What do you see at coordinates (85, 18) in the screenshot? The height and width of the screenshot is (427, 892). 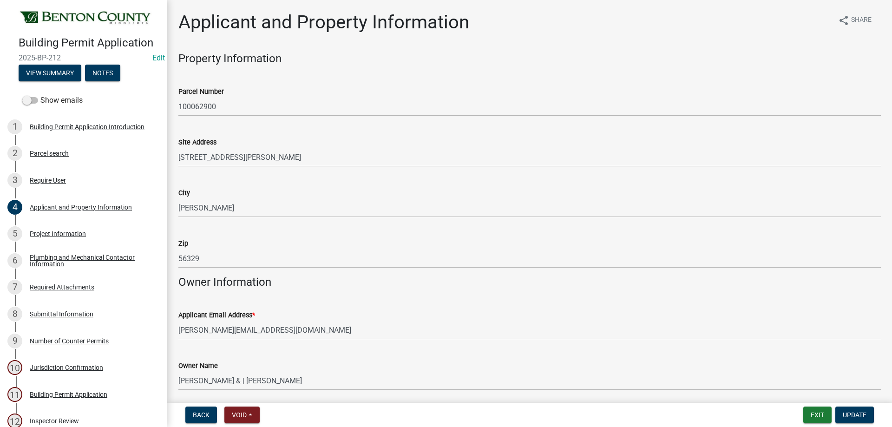 I see `img: Benton County, Minnesota` at bounding box center [85, 18].